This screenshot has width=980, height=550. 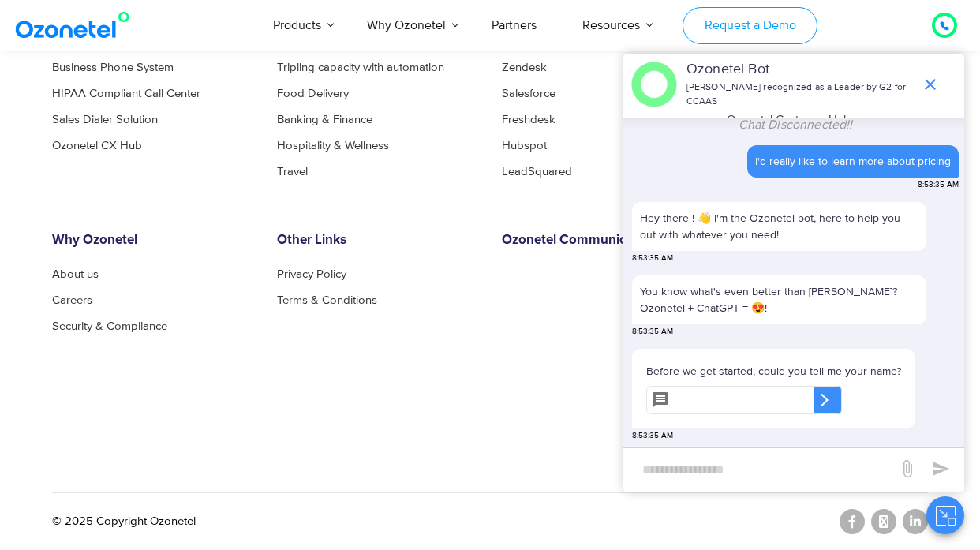 What do you see at coordinates (72, 300) in the screenshot?
I see `a: Careers` at bounding box center [72, 300].